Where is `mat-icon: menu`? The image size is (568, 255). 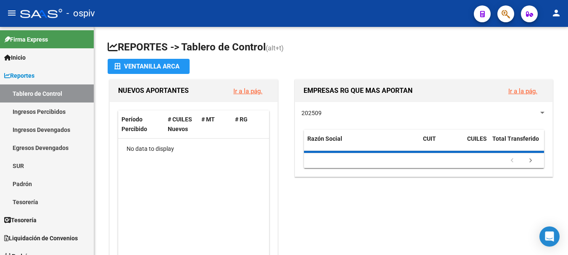 mat-icon: menu is located at coordinates (12, 13).